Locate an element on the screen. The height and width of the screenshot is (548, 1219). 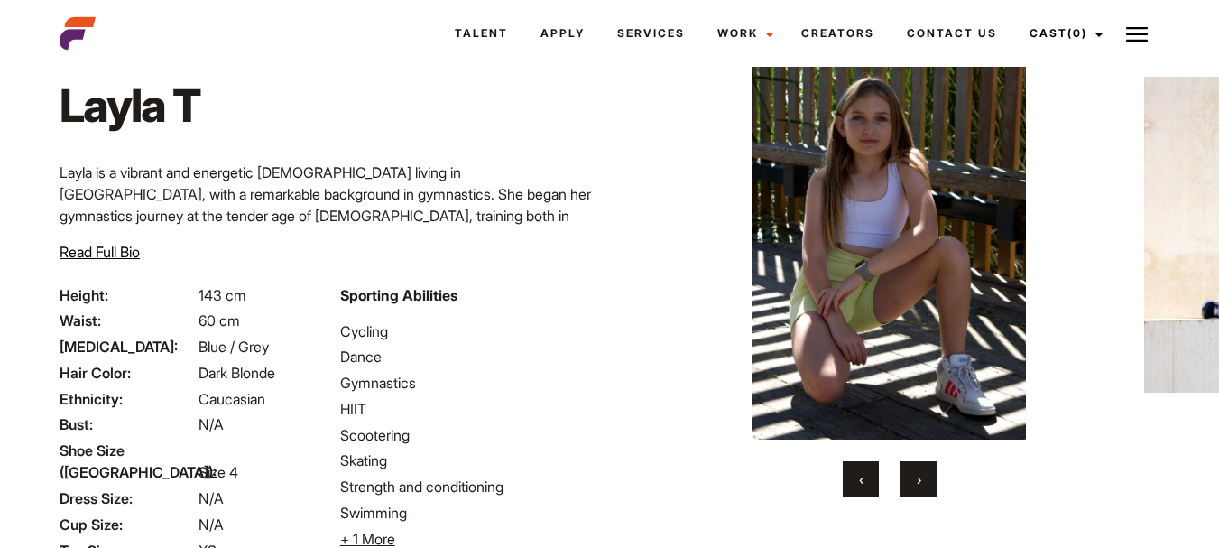
li: Strength and conditioning is located at coordinates (469, 486).